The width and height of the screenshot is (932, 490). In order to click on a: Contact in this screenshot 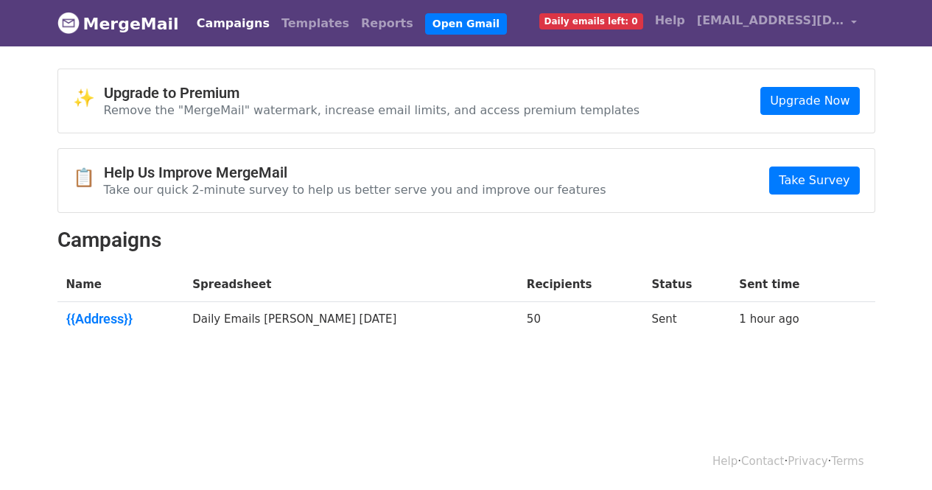, I will do `click(762, 461)`.